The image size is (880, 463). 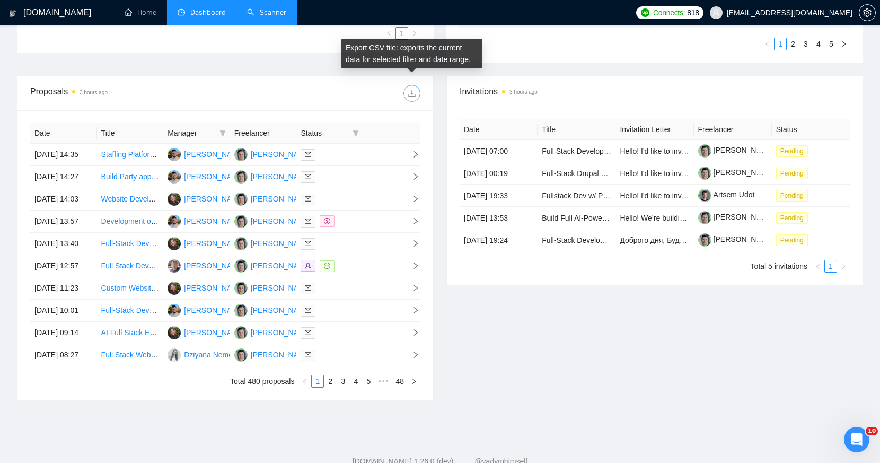 I want to click on a: homeHome, so click(x=140, y=12).